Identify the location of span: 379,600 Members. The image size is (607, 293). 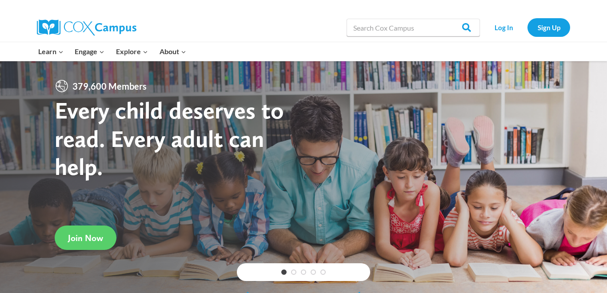
(109, 86).